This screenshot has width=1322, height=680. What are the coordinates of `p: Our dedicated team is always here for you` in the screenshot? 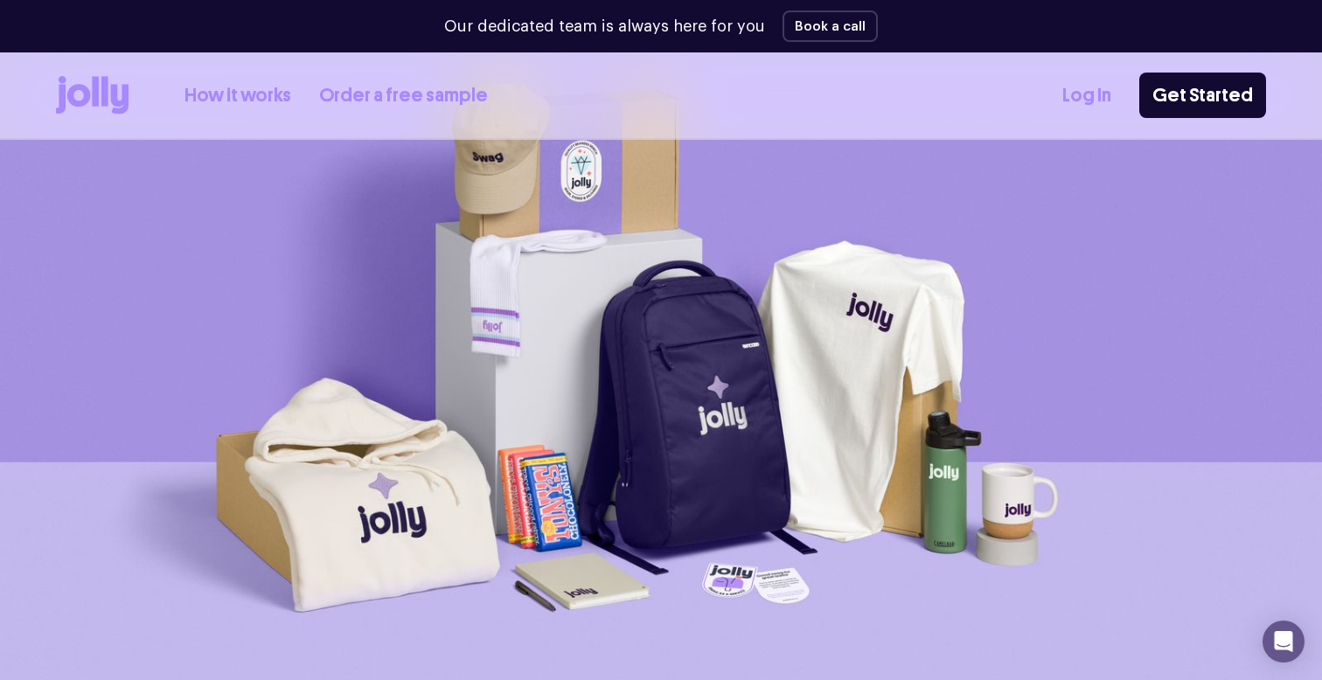 It's located at (604, 26).